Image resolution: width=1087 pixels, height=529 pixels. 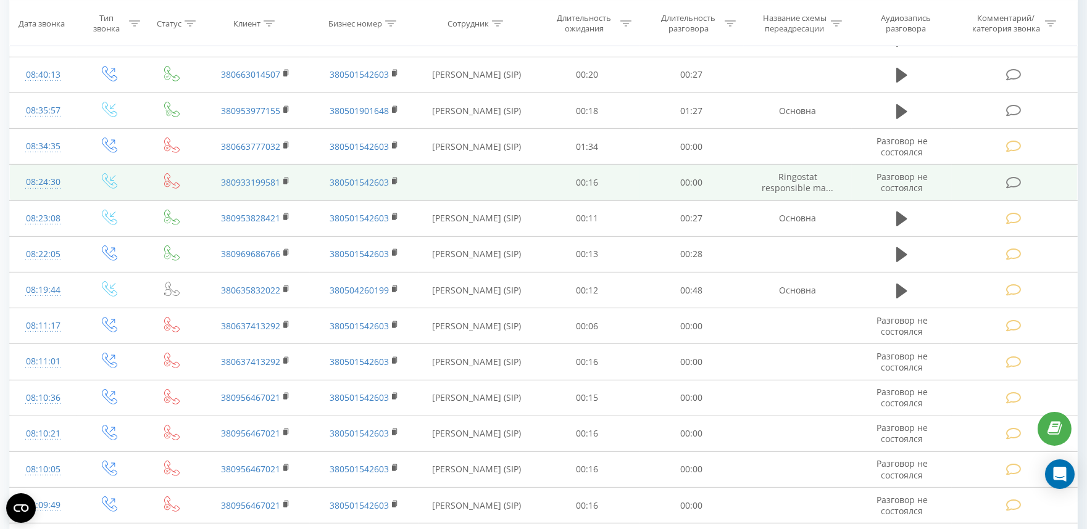 I want to click on a: 380969686766, so click(x=250, y=254).